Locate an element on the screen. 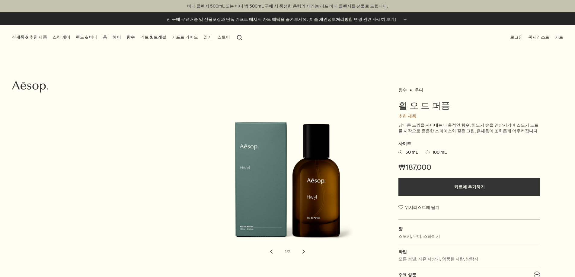  button: previous slide is located at coordinates (271, 252).